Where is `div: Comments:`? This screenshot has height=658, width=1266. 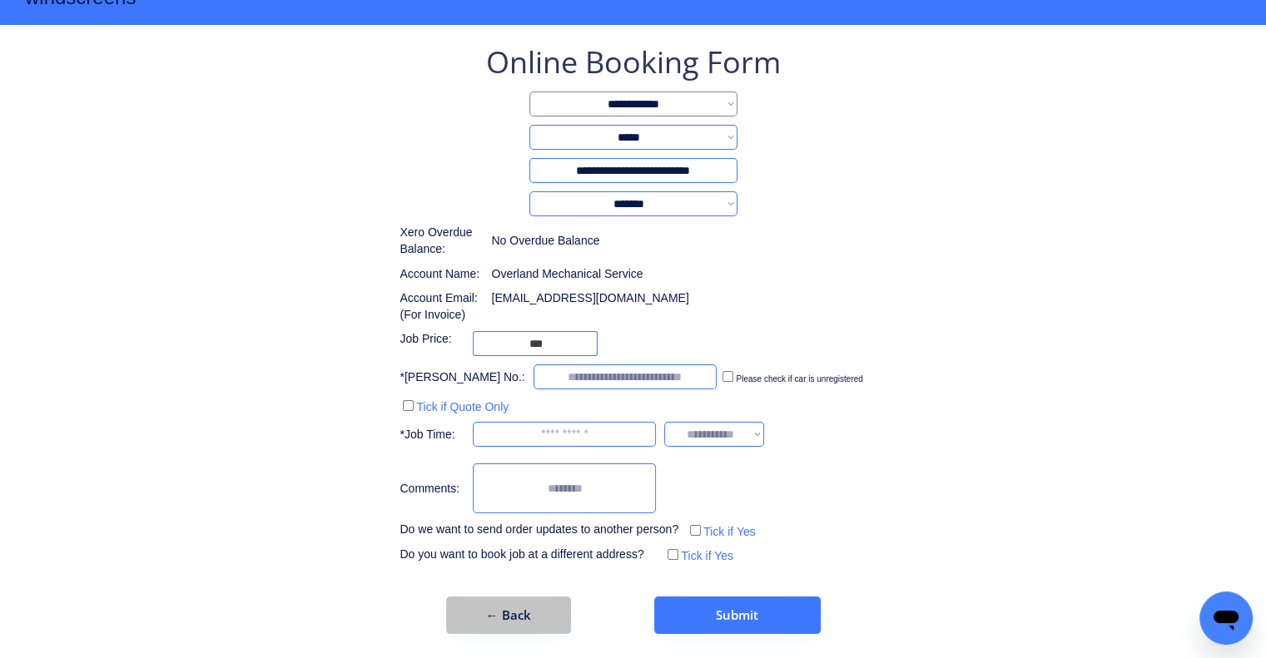 div: Comments: is located at coordinates (432, 489).